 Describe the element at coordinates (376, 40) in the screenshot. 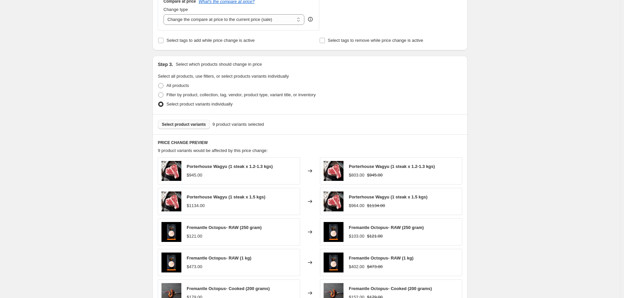

I see `span: Select tags to remove while price change is active` at that location.